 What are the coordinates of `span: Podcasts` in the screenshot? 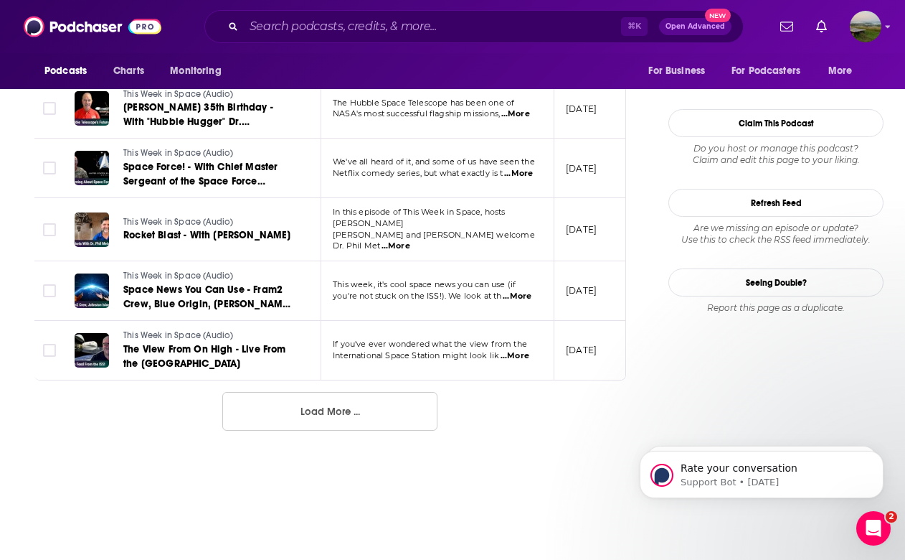 It's located at (65, 71).